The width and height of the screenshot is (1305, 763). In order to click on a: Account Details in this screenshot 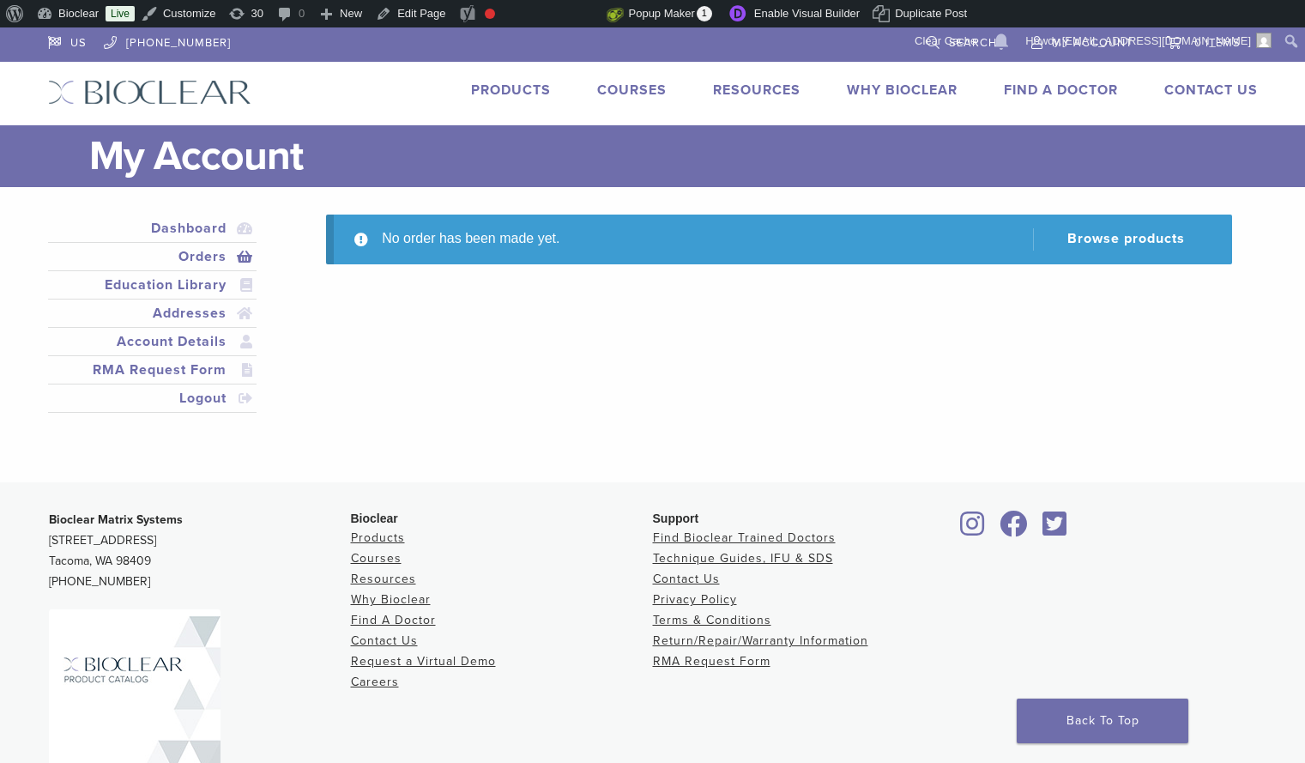, I will do `click(153, 341)`.